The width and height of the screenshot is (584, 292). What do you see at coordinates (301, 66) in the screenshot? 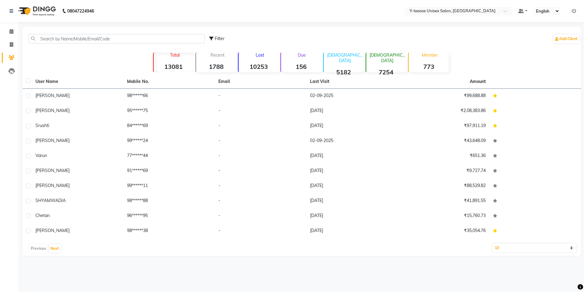
I see `strong: 156` at bounding box center [301, 66].